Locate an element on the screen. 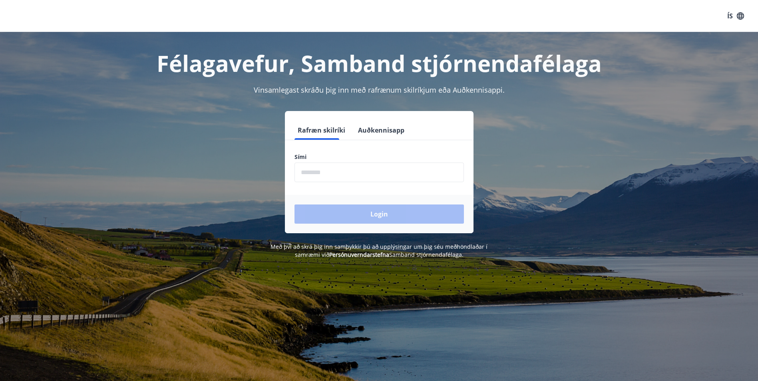 The height and width of the screenshot is (381, 758). button: ÍS is located at coordinates (735, 16).